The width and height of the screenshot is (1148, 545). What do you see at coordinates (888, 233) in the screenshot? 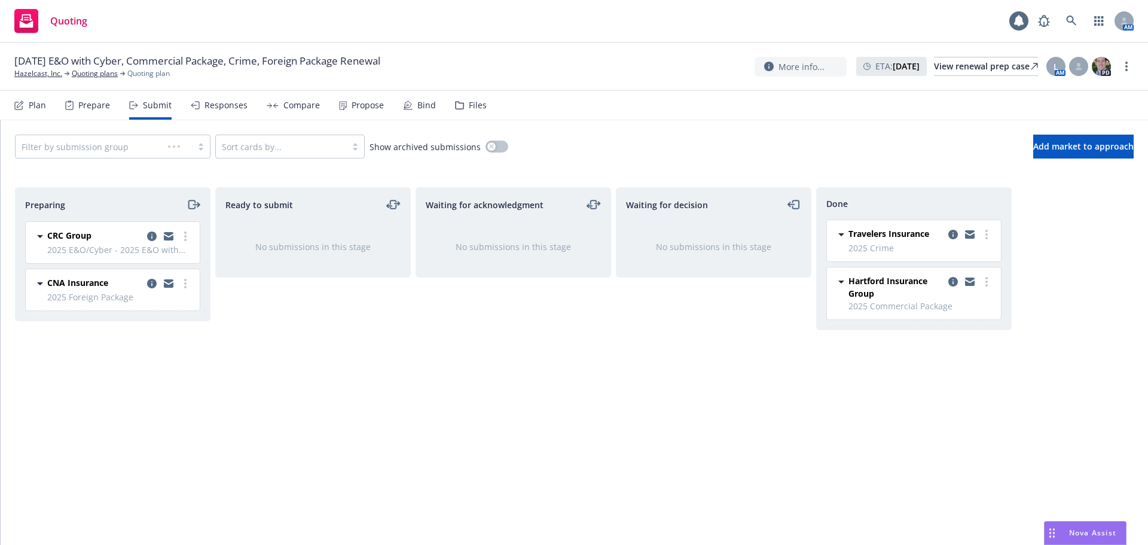
I see `span: Travelers Insurance` at bounding box center [888, 233].